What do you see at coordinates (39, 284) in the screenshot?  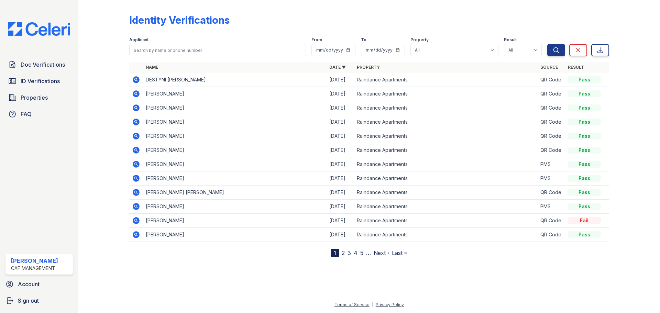 I see `a: Account` at bounding box center [39, 284].